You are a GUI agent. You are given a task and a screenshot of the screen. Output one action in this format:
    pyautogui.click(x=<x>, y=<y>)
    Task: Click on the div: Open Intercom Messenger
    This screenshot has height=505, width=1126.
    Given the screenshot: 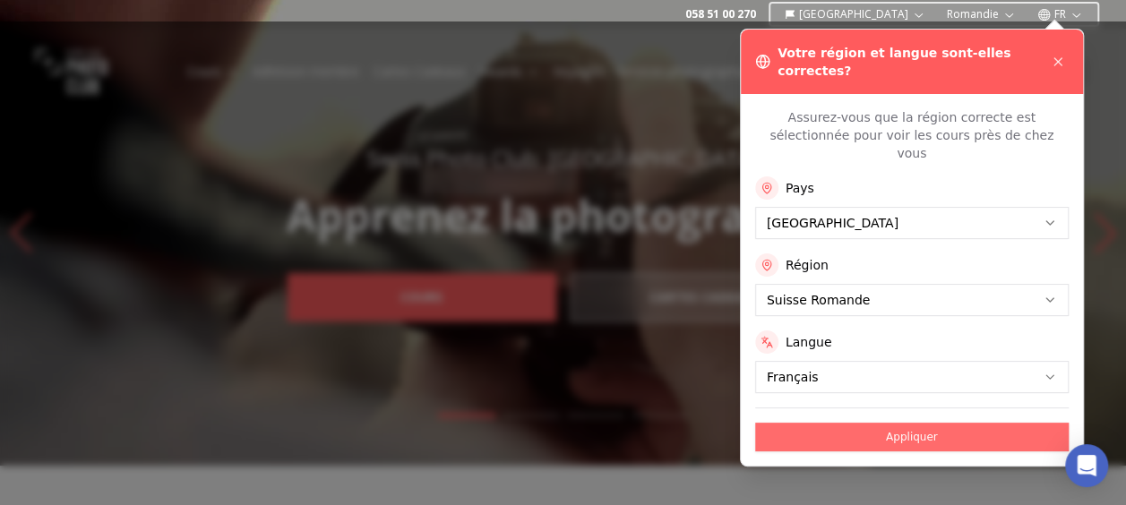 What is the action you would take?
    pyautogui.click(x=1087, y=466)
    